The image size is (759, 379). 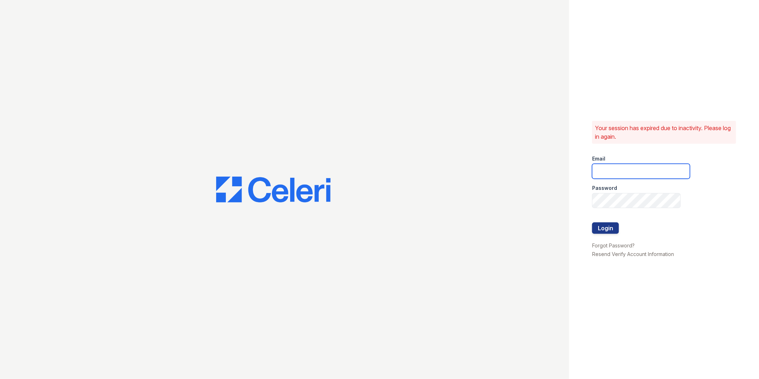 What do you see at coordinates (605, 228) in the screenshot?
I see `button: Login` at bounding box center [605, 228].